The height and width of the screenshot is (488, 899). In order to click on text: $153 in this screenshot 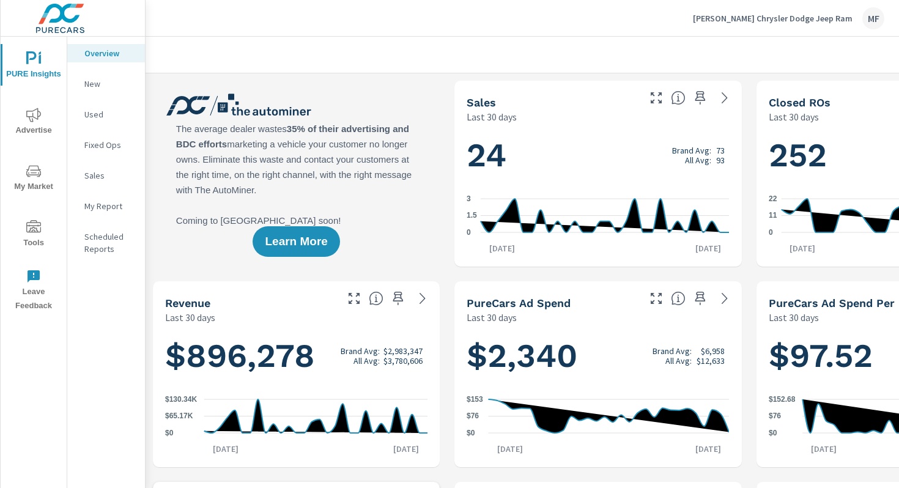, I will do `click(474, 399)`.